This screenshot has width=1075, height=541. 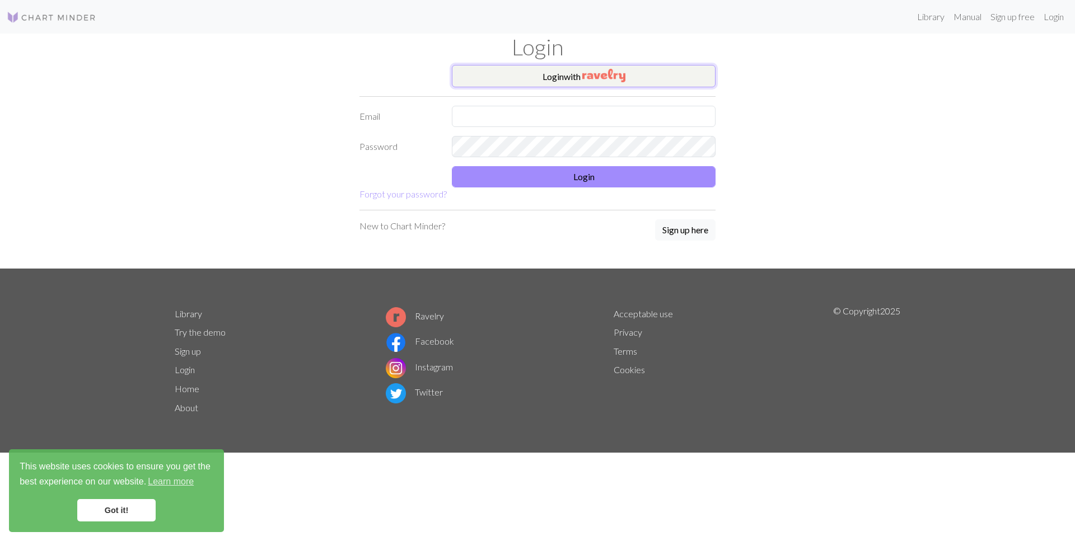 What do you see at coordinates (396, 393) in the screenshot?
I see `img: Twitter logo` at bounding box center [396, 393].